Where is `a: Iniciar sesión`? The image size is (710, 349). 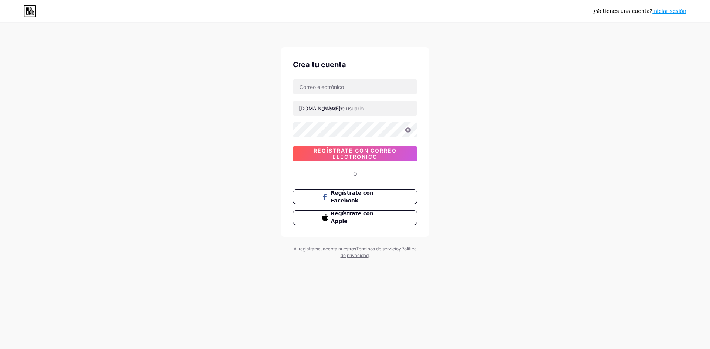 a: Iniciar sesión is located at coordinates (669, 11).